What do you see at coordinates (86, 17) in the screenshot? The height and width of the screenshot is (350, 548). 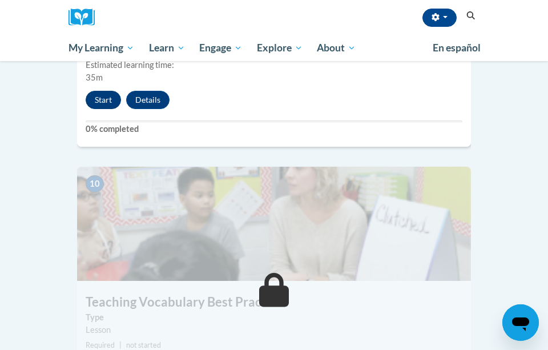 I see `img: Logo brand` at bounding box center [86, 17].